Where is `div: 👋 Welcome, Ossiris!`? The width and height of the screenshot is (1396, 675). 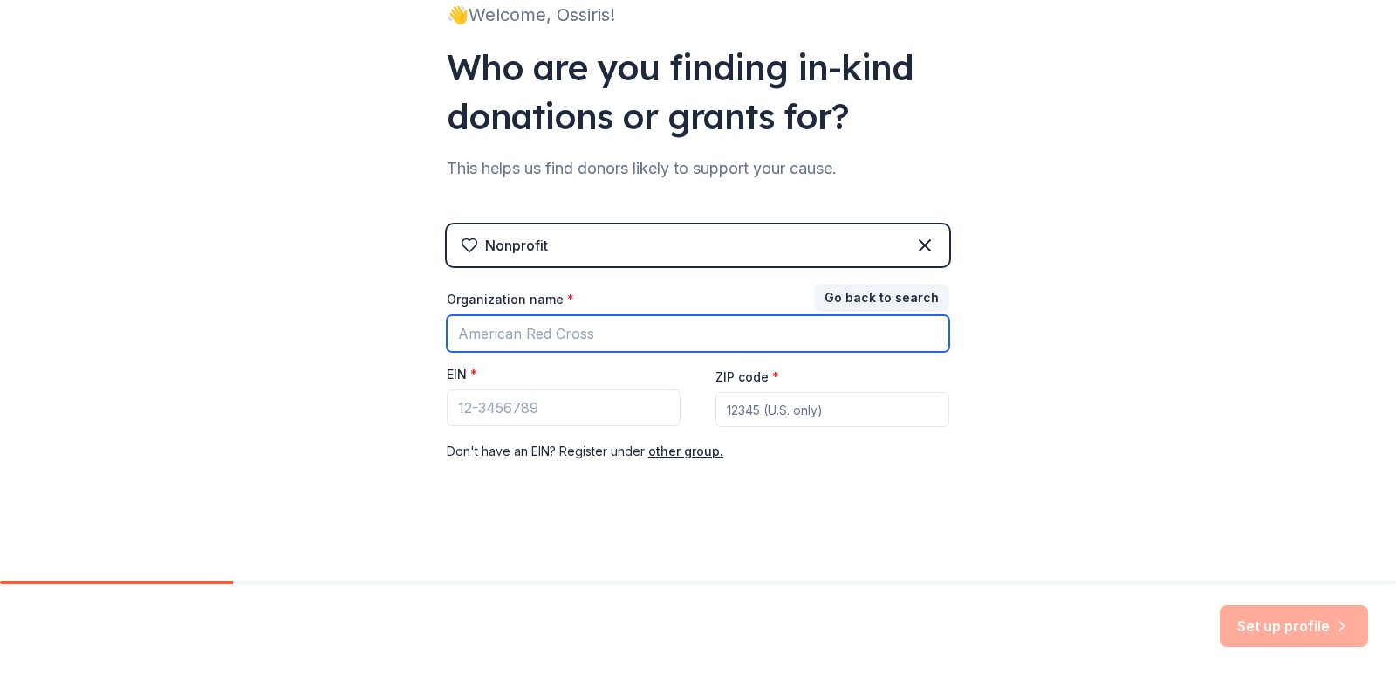
div: 👋 Welcome, Ossiris! is located at coordinates (698, 15).